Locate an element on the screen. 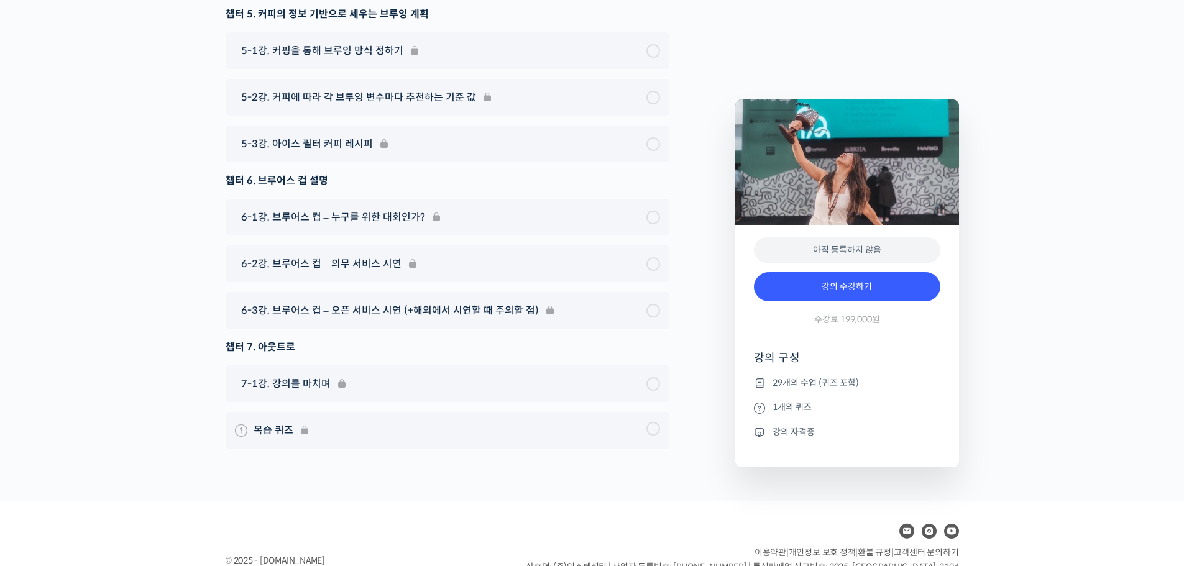 The height and width of the screenshot is (566, 1184). a: 개인정보 보호 정책 is located at coordinates (822, 553).